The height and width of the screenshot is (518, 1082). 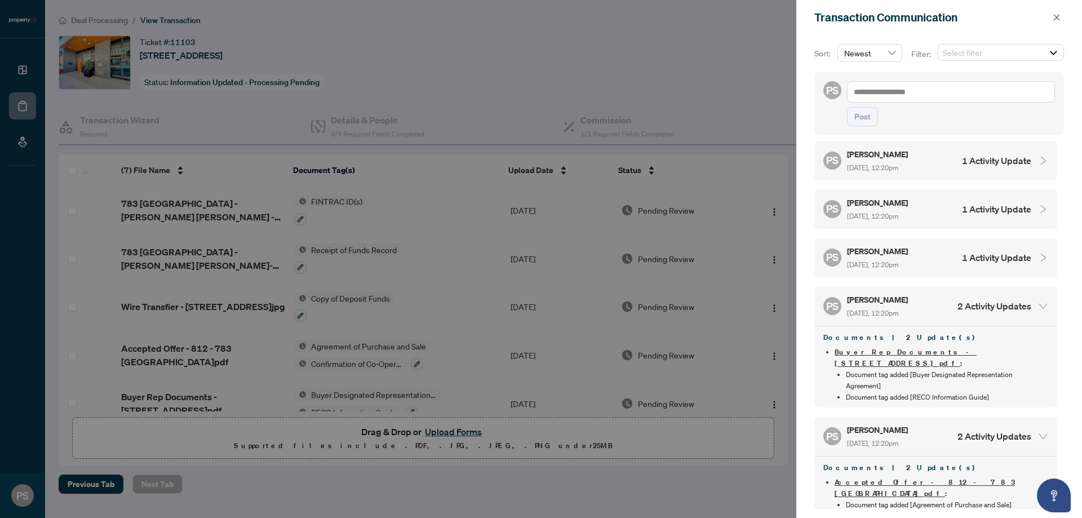 What do you see at coordinates (1054, 496) in the screenshot?
I see `button: Open asap` at bounding box center [1054, 496].